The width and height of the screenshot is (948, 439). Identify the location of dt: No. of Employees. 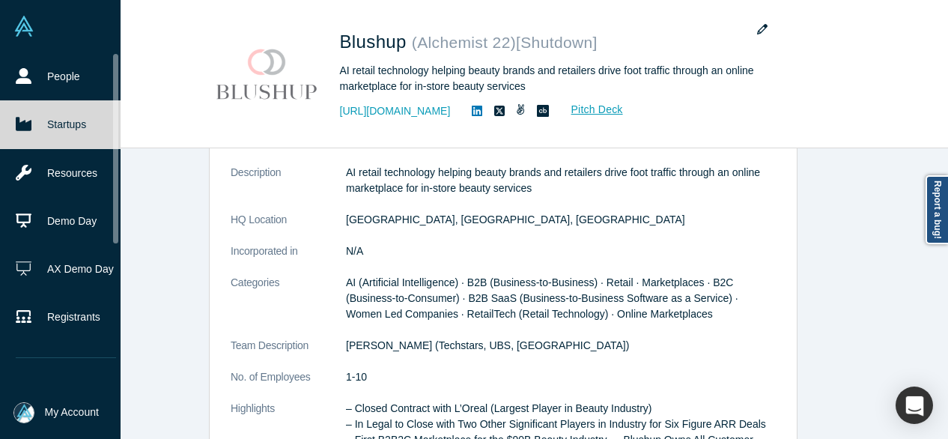
(288, 385).